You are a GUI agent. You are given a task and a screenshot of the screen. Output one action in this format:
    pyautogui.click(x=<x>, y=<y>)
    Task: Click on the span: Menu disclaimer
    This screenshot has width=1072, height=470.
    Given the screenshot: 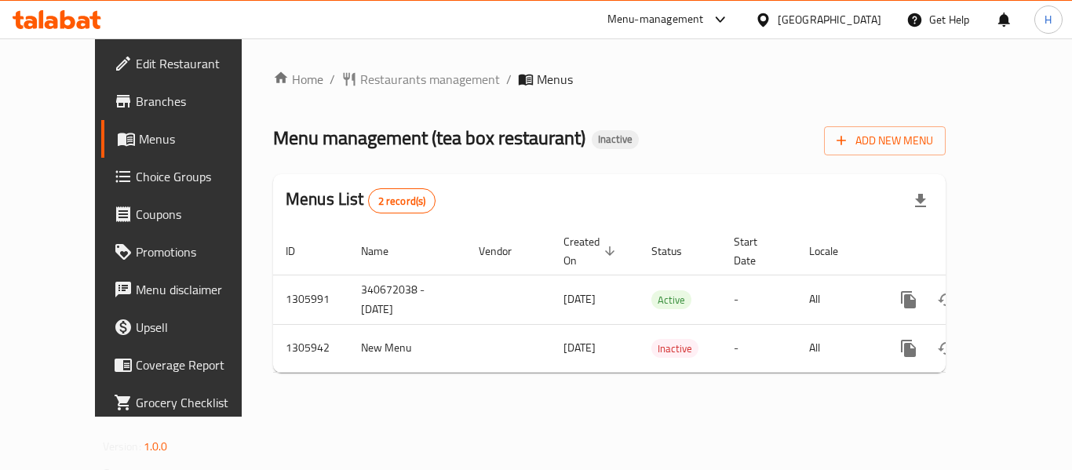 What is the action you would take?
    pyautogui.click(x=199, y=290)
    